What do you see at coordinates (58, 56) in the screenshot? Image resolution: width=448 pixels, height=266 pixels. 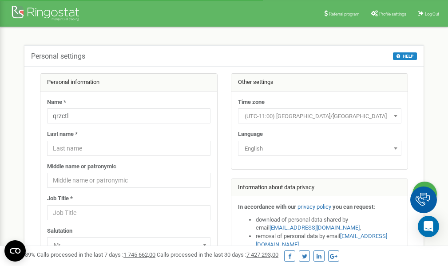 I see `h5: Personal settings` at bounding box center [58, 56].